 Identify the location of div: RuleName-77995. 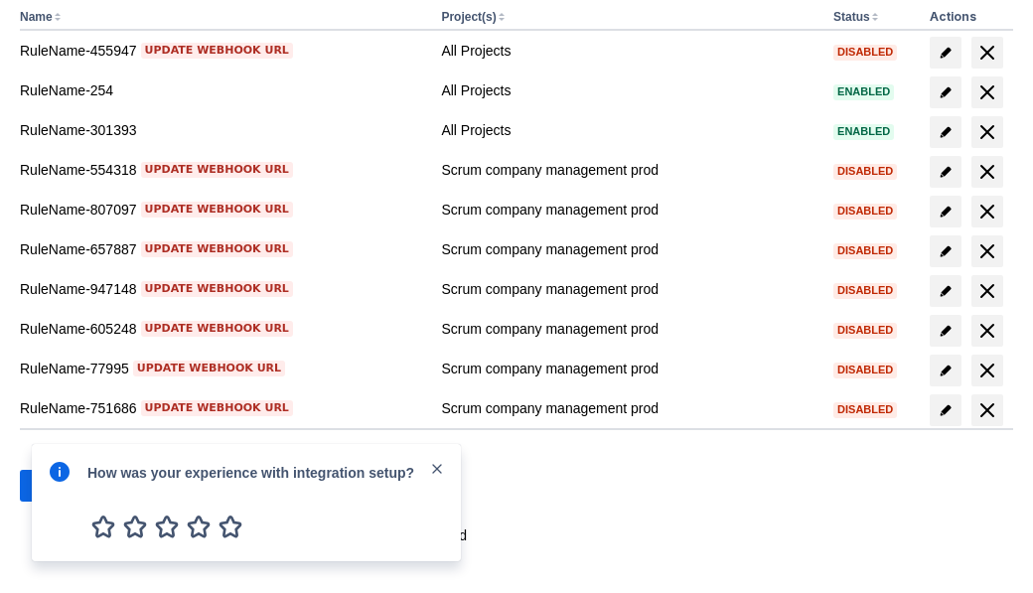
(223, 369).